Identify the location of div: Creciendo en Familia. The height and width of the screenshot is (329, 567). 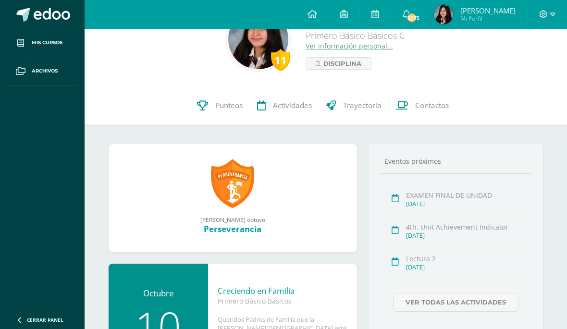
(283, 291).